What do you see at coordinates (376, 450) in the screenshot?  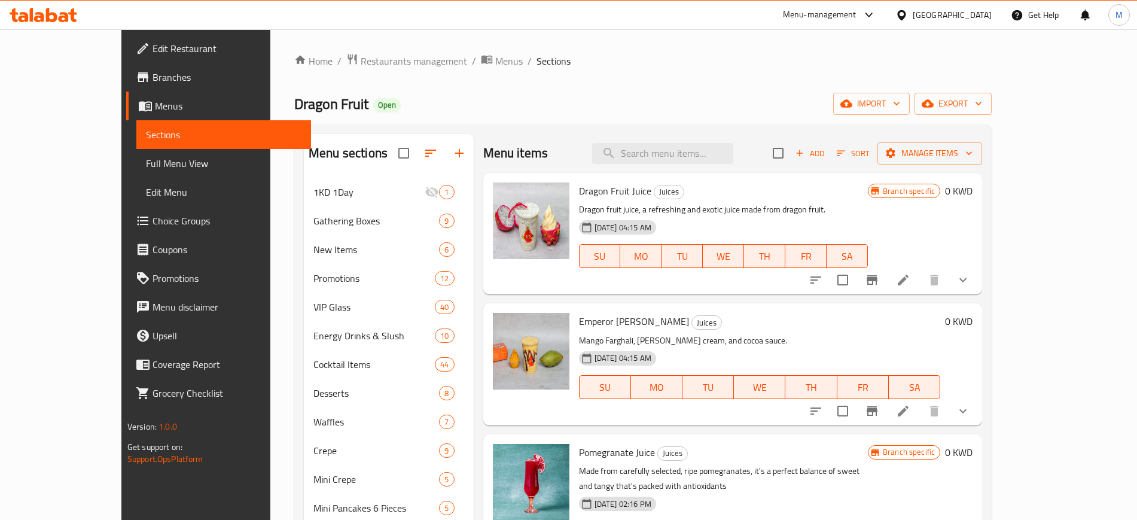 I see `span: Crepe` at bounding box center [376, 450].